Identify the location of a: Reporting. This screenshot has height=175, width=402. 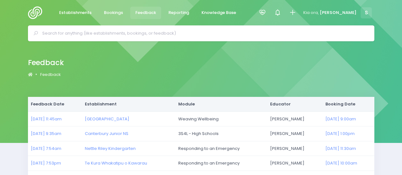
(179, 13).